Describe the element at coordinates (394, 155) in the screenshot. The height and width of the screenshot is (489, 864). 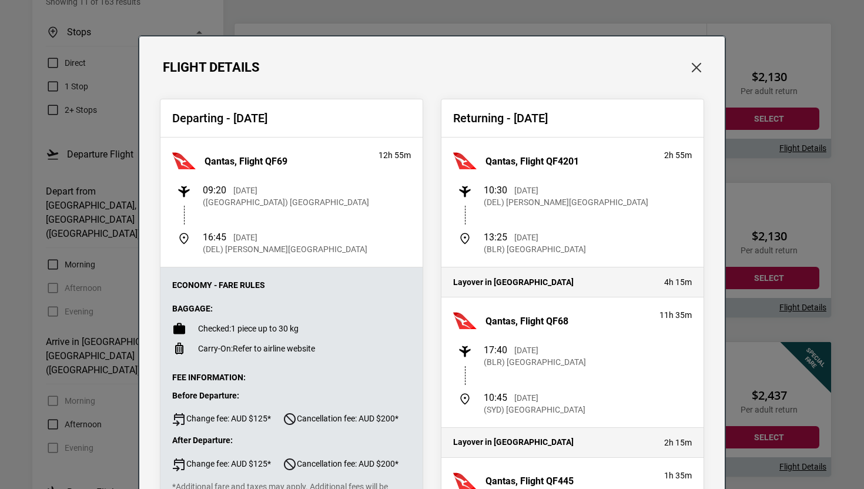
I see `p: 12h 55m` at that location.